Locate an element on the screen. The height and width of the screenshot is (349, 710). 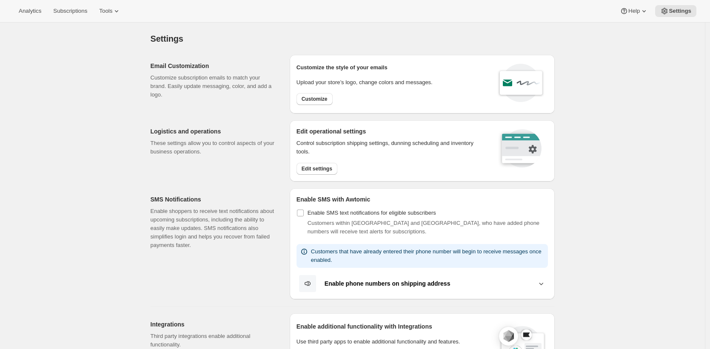
p: Customize subscription emails to match your brand. Easily update messaging, color, and add a logo. is located at coordinates (213, 86).